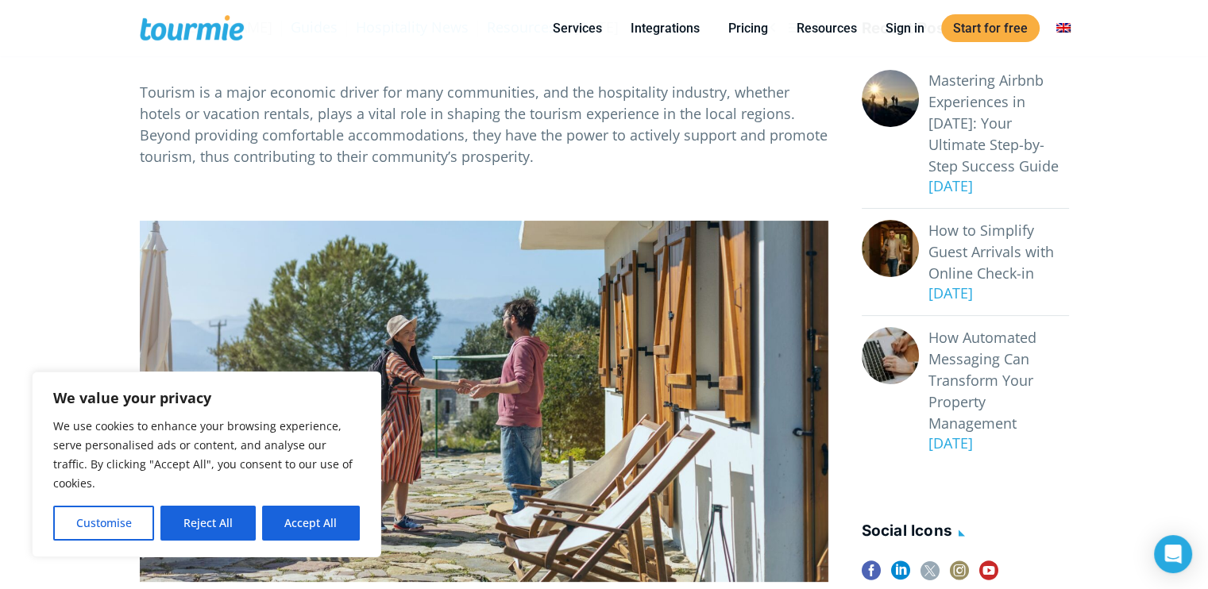 The width and height of the screenshot is (1208, 589). What do you see at coordinates (665, 28) in the screenshot?
I see `a: Integrations` at bounding box center [665, 28].